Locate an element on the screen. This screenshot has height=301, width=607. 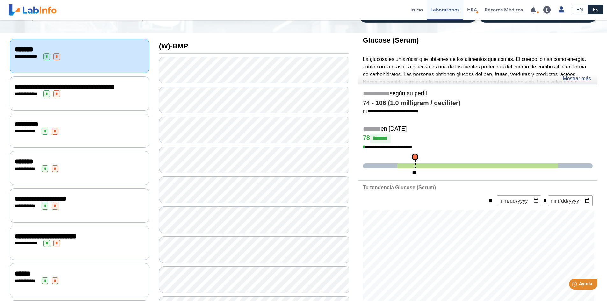
span: HRA is located at coordinates (472, 10).